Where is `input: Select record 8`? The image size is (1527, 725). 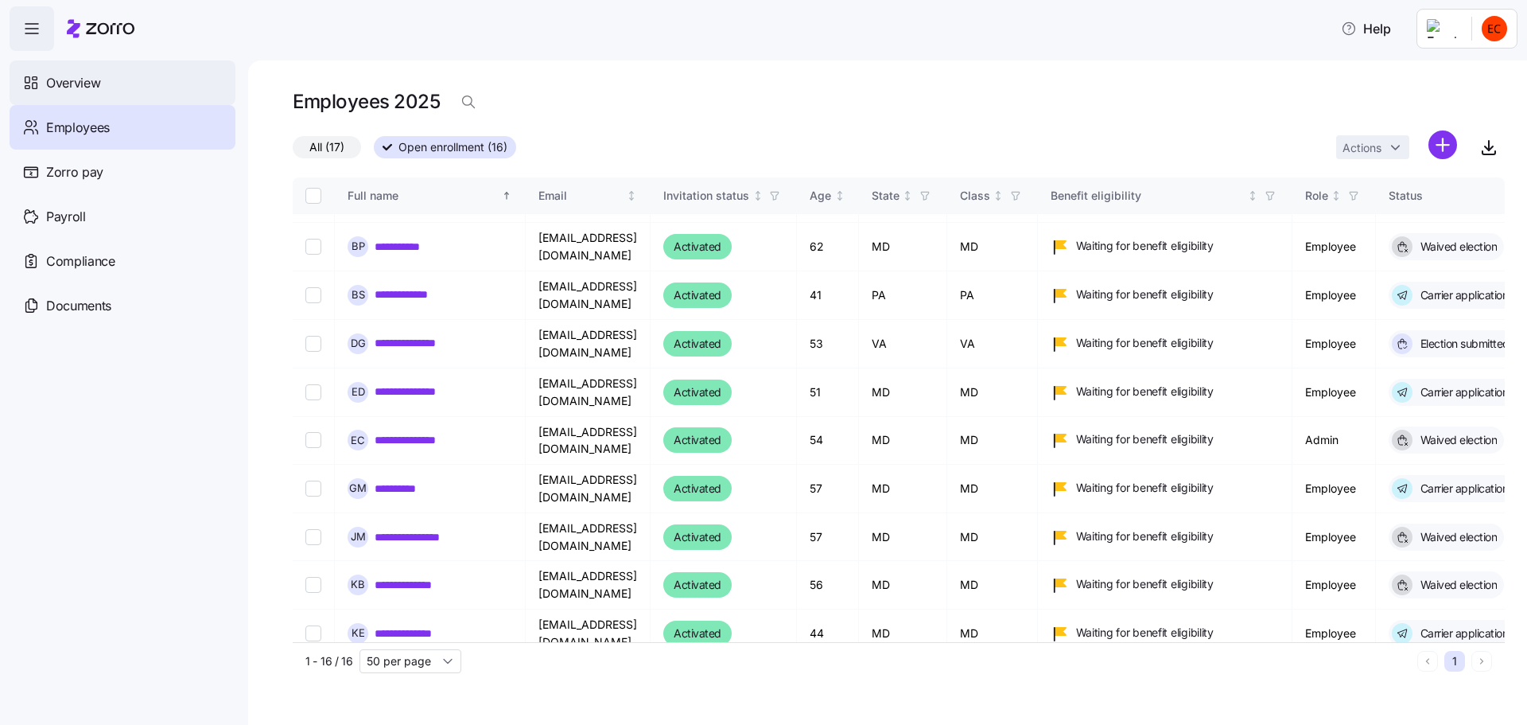
input: Select record 8 is located at coordinates (313, 488).